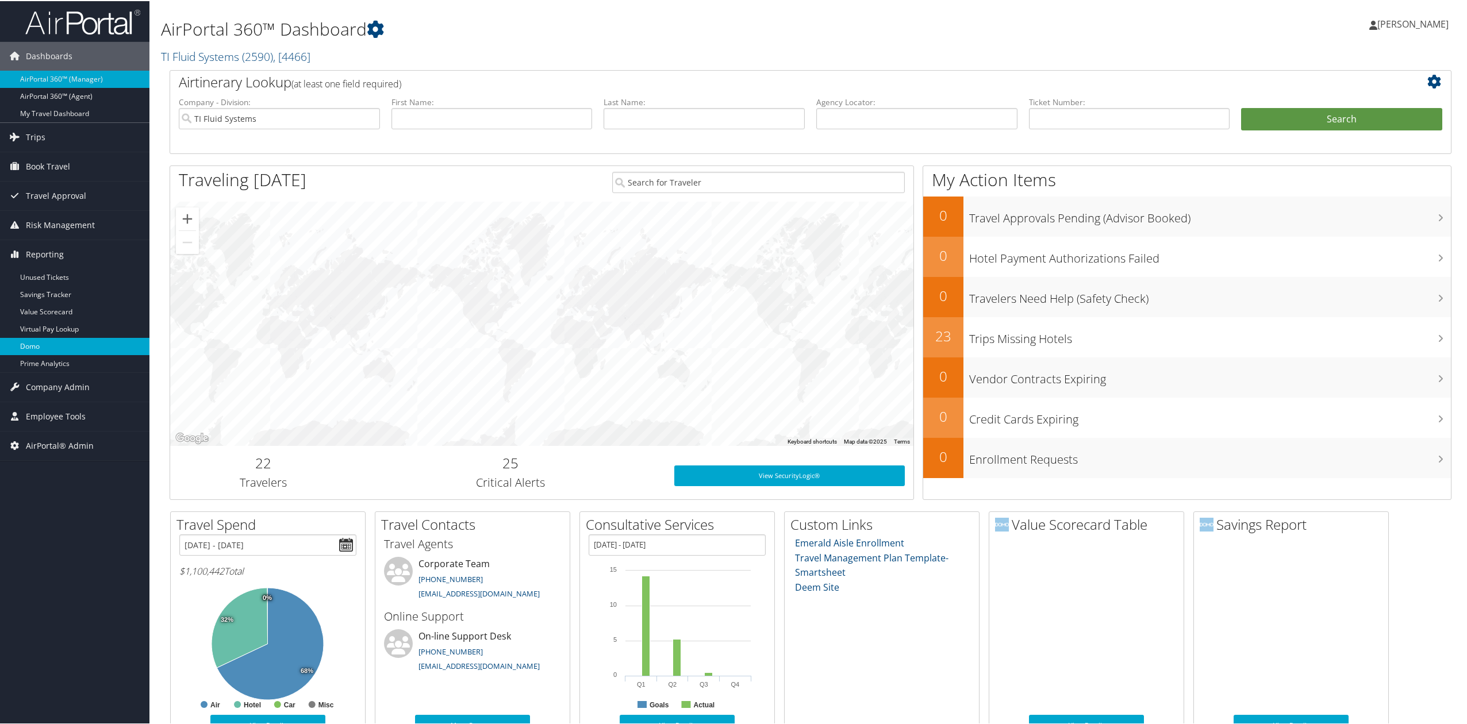  What do you see at coordinates (1210, 255) in the screenshot?
I see `h3: Hotel Payment Authorizations Failed` at bounding box center [1210, 255].